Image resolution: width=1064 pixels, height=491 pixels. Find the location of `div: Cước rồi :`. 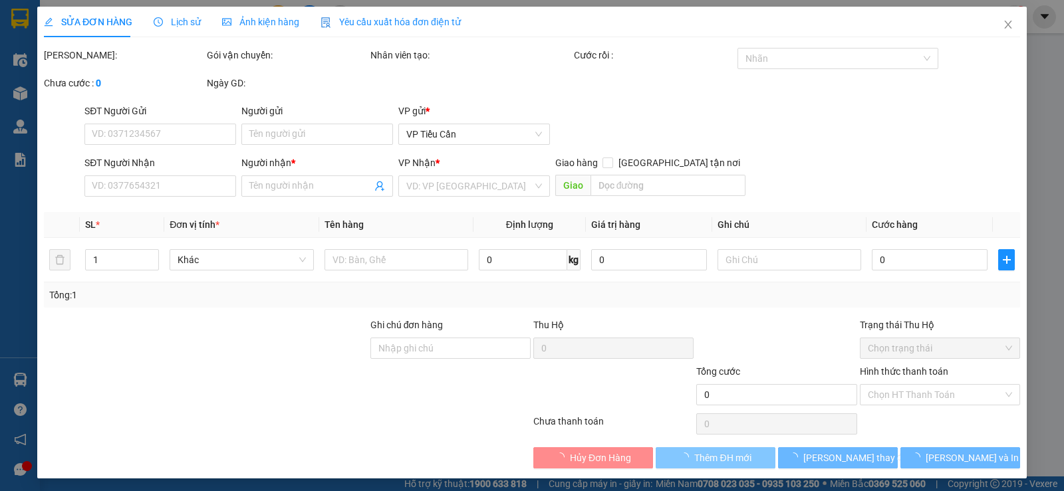

div: Cước rồi : is located at coordinates (654, 55).